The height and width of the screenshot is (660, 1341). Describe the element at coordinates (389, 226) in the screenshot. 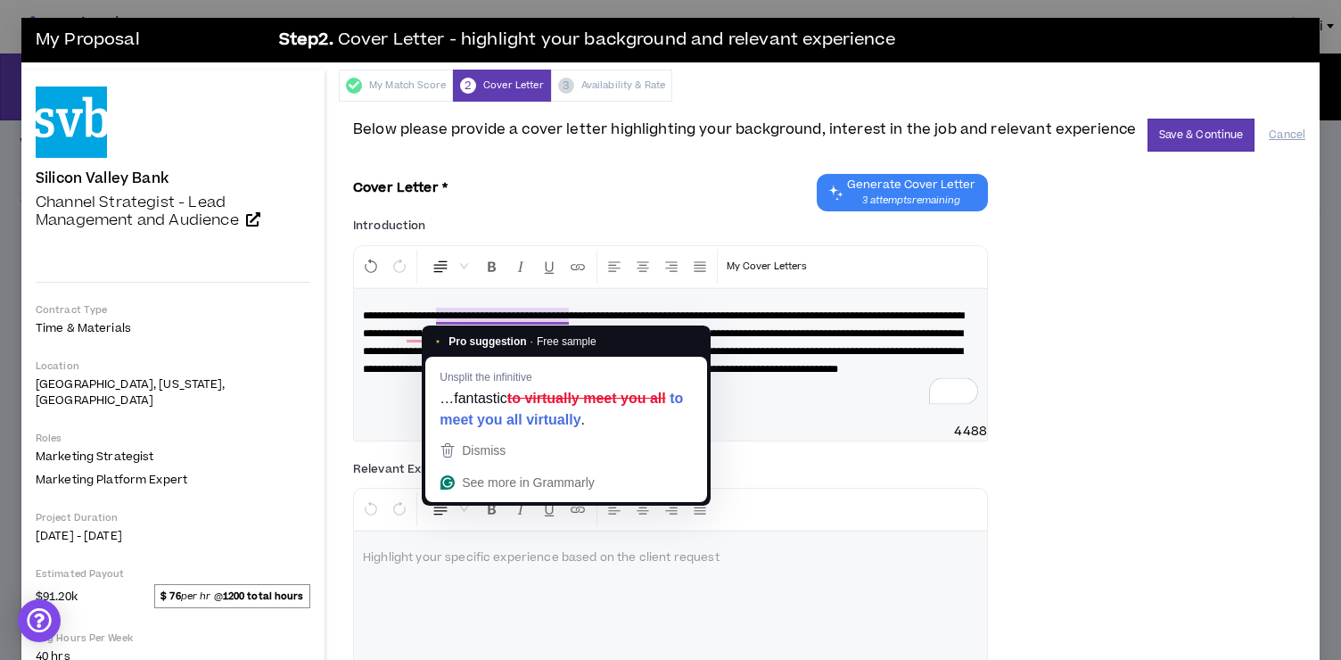

I see `label: Introduction` at that location.